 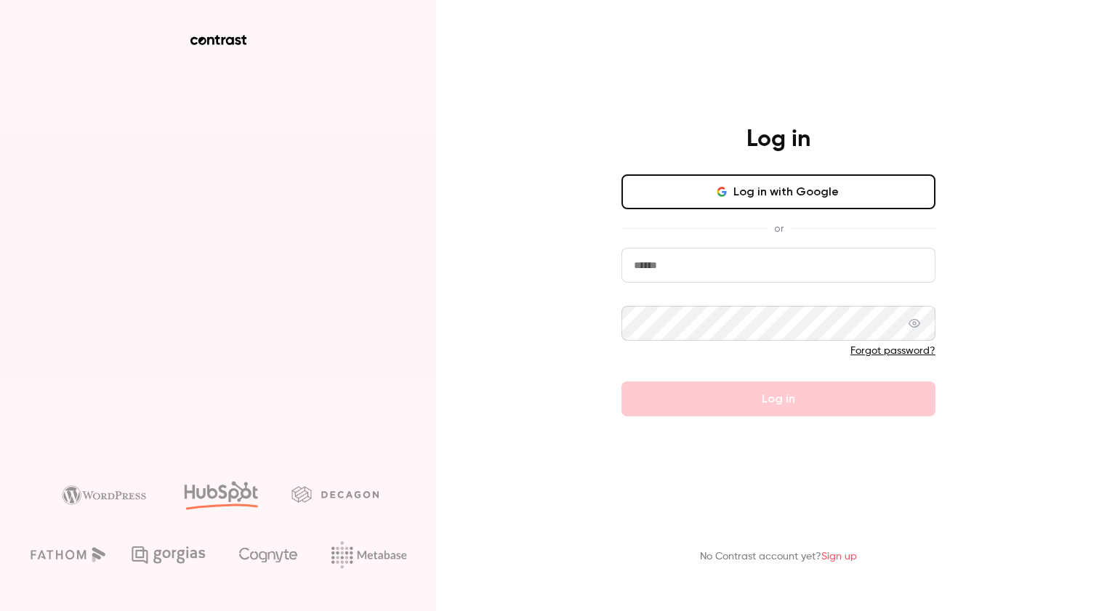 I want to click on p: No Contrast account yet?, so click(x=779, y=557).